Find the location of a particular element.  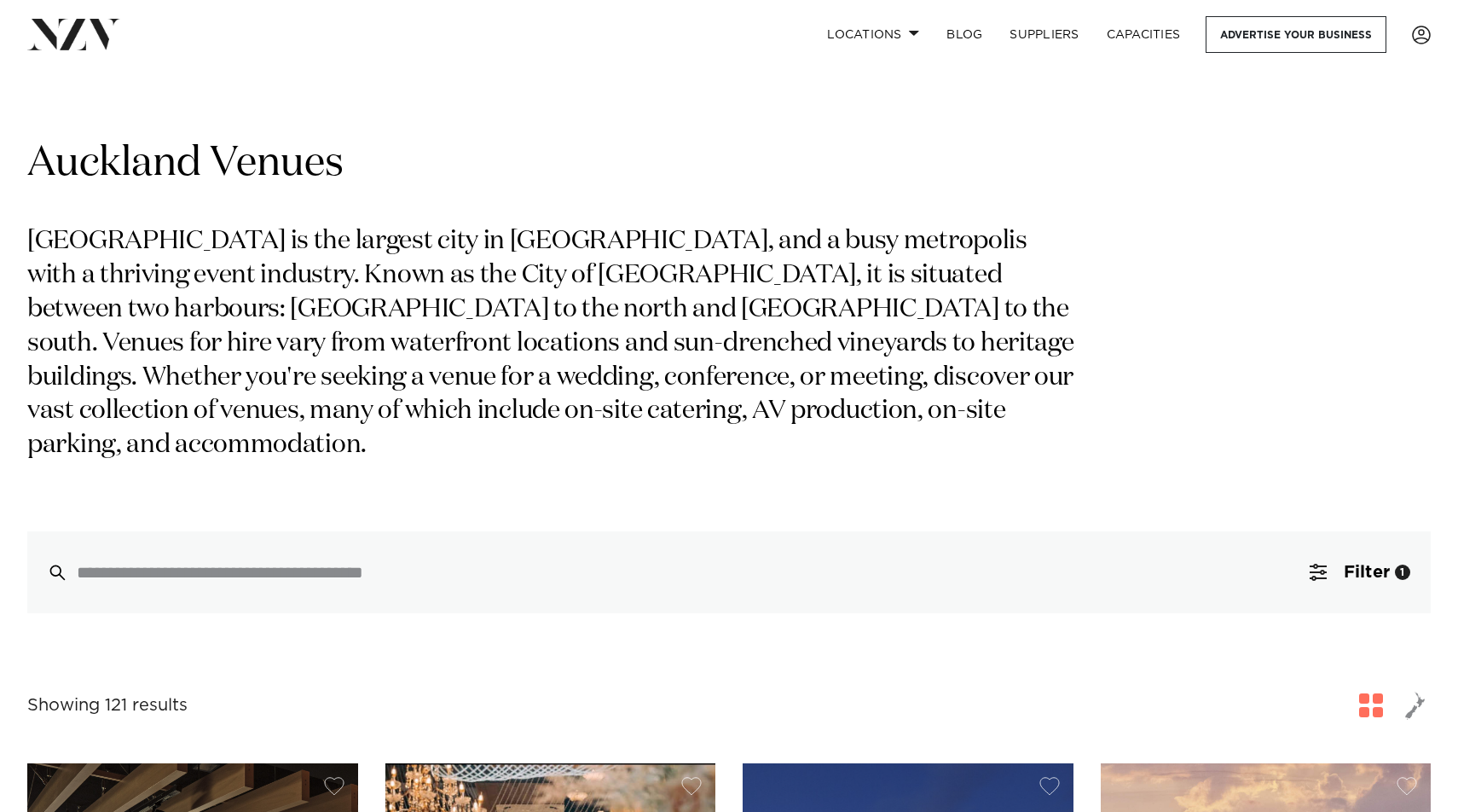

a: Locations is located at coordinates (873, 34).